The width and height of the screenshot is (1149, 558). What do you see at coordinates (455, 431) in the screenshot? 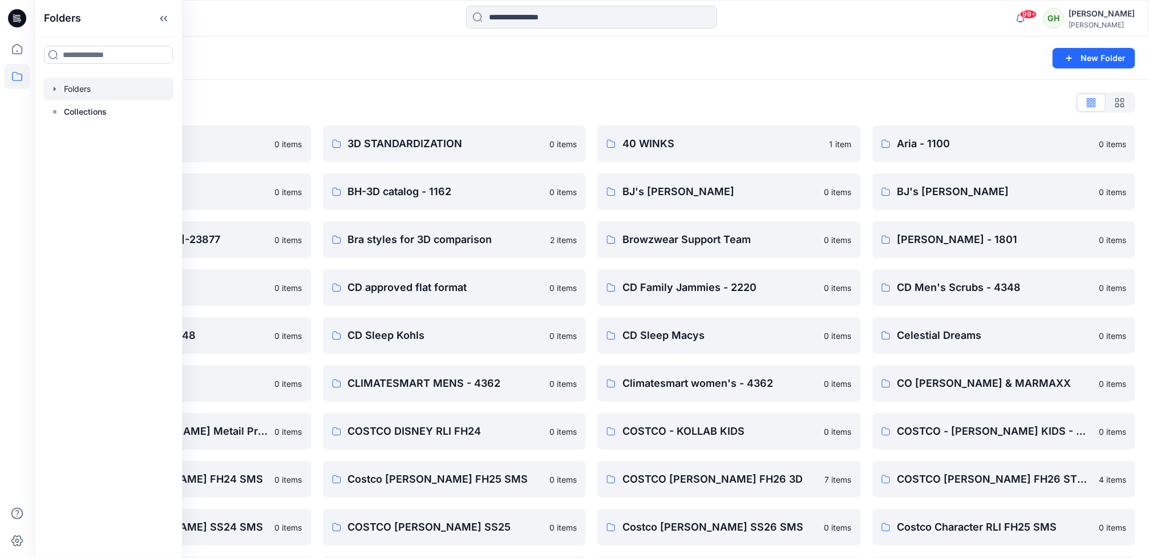
I see `a: COSTCO DISNEY RLI FH240 items` at bounding box center [455, 431].